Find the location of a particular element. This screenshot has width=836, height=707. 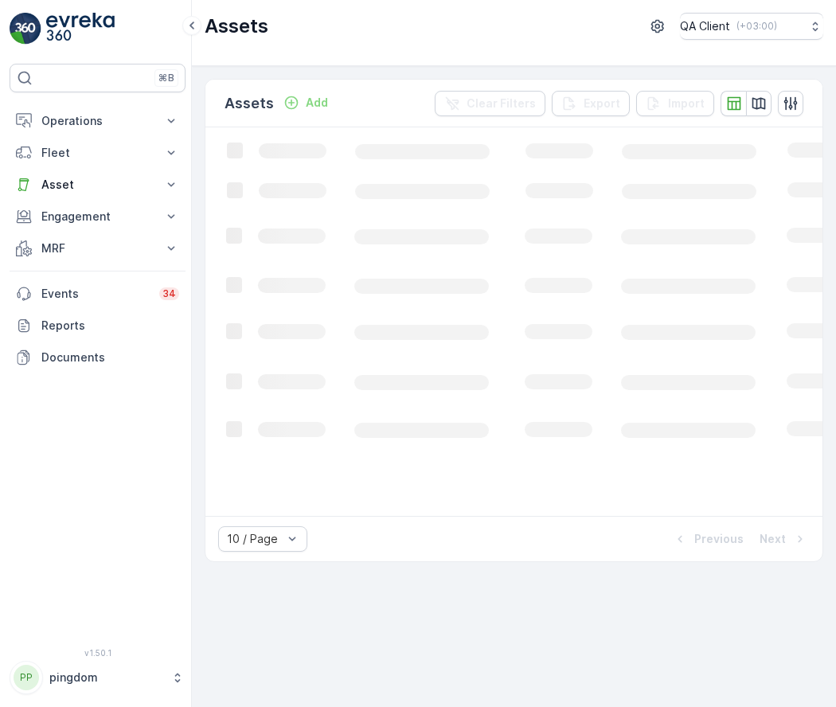

p: Documents is located at coordinates (110, 357).